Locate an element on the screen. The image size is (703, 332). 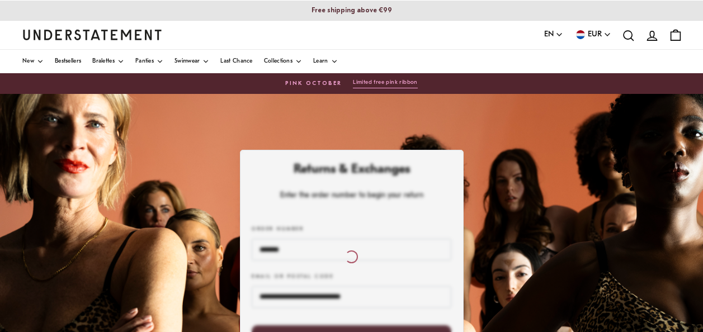
span: Bestsellers is located at coordinates (68, 62).